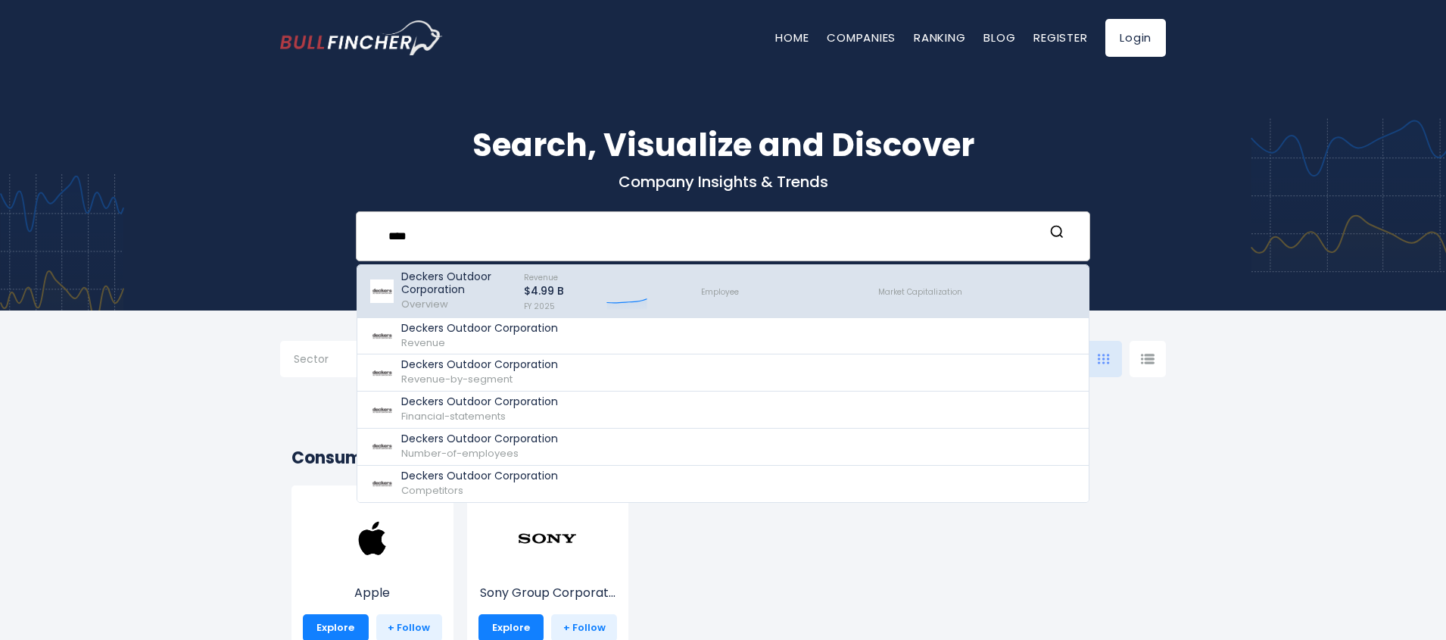 Image resolution: width=1446 pixels, height=640 pixels. What do you see at coordinates (1000, 37) in the screenshot?
I see `a: Blog` at bounding box center [1000, 37].